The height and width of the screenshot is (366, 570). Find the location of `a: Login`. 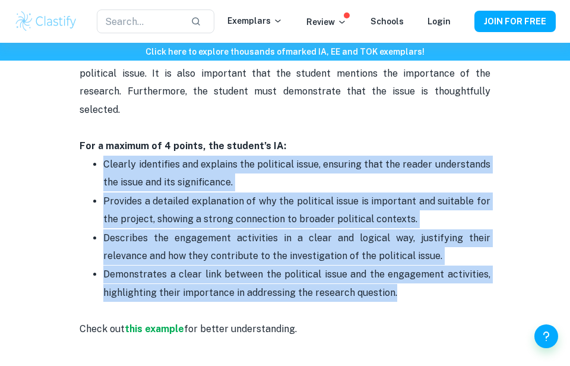

a: Login is located at coordinates (439, 21).